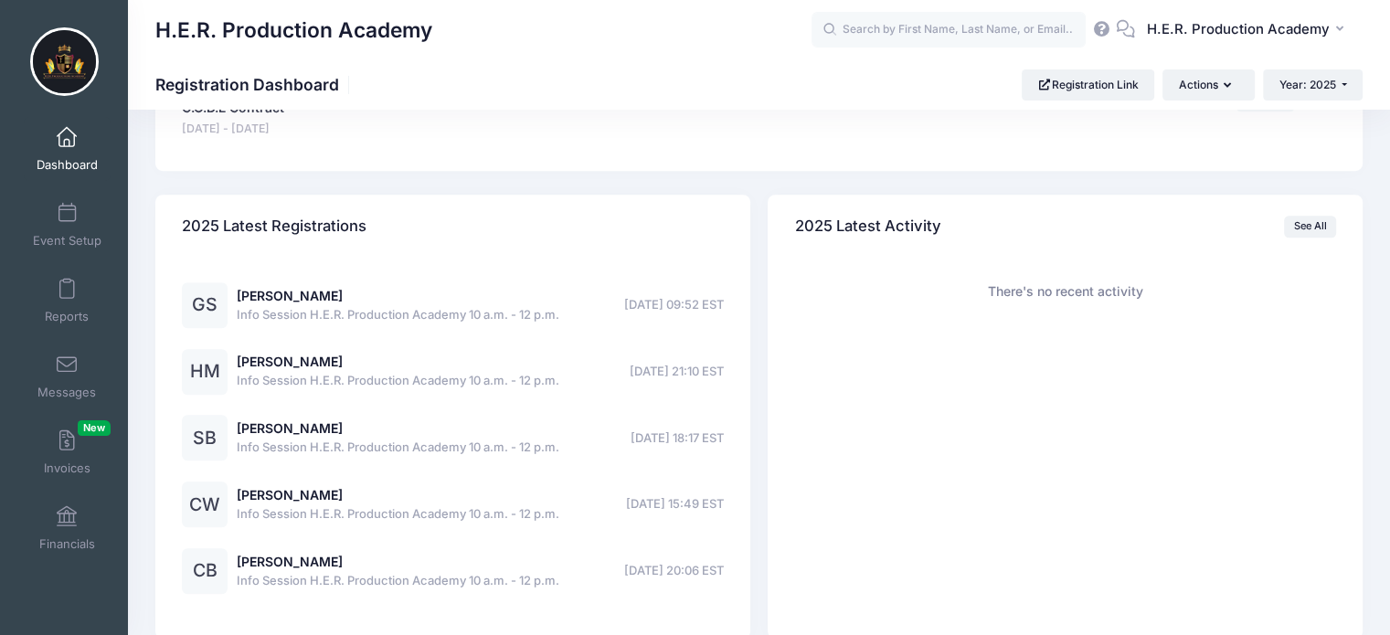 The height and width of the screenshot is (635, 1390). Describe the element at coordinates (255, 84) in the screenshot. I see `h1: Registration Dashboard` at that location.